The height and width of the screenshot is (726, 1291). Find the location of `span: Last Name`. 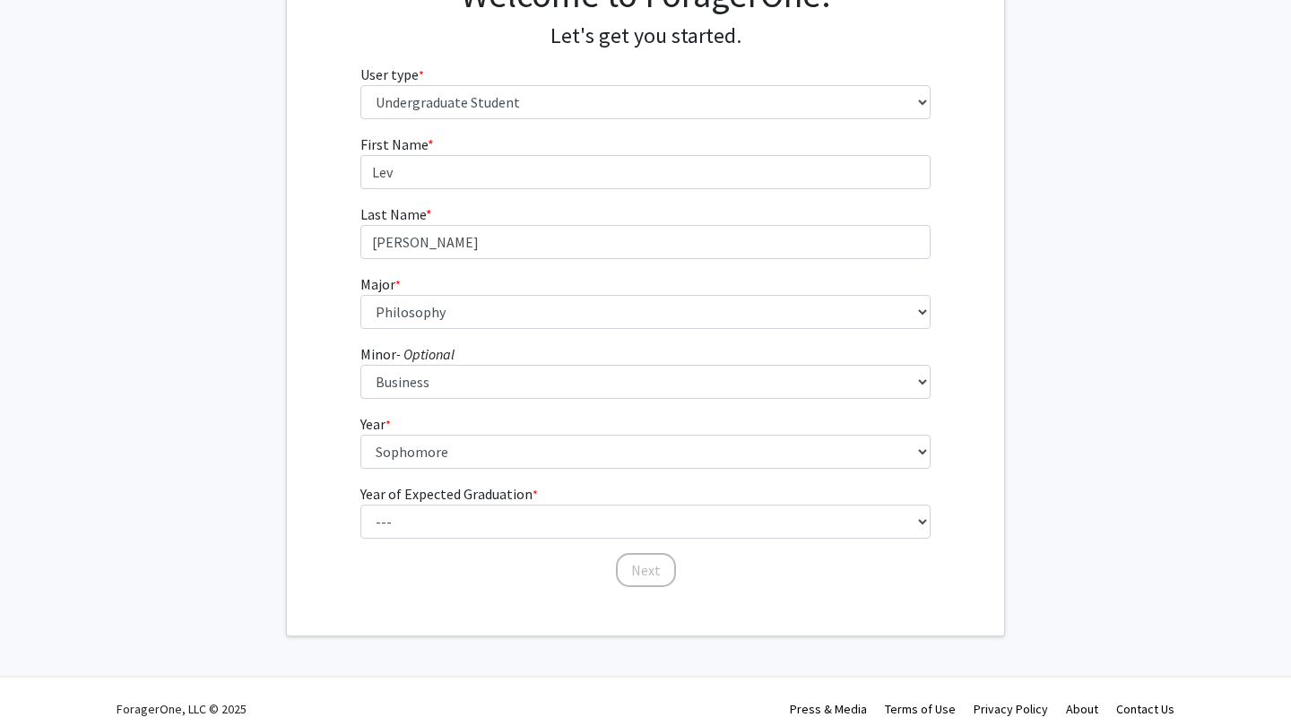

span: Last Name is located at coordinates (393, 214).